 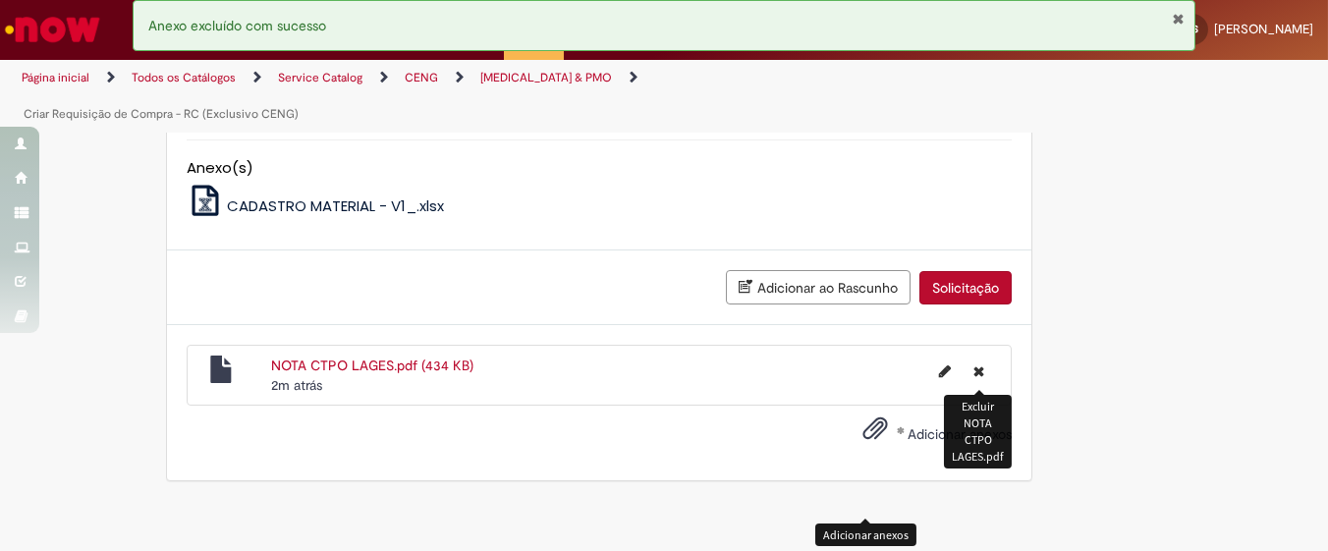 I want to click on button: Fechar Notificação, so click(x=1178, y=19).